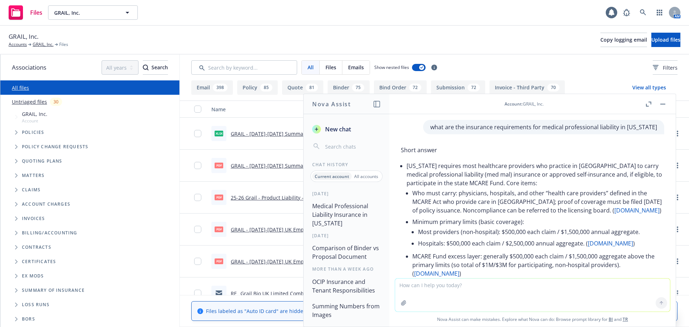 The width and height of the screenshot is (689, 327). I want to click on div: 70, so click(554, 88).